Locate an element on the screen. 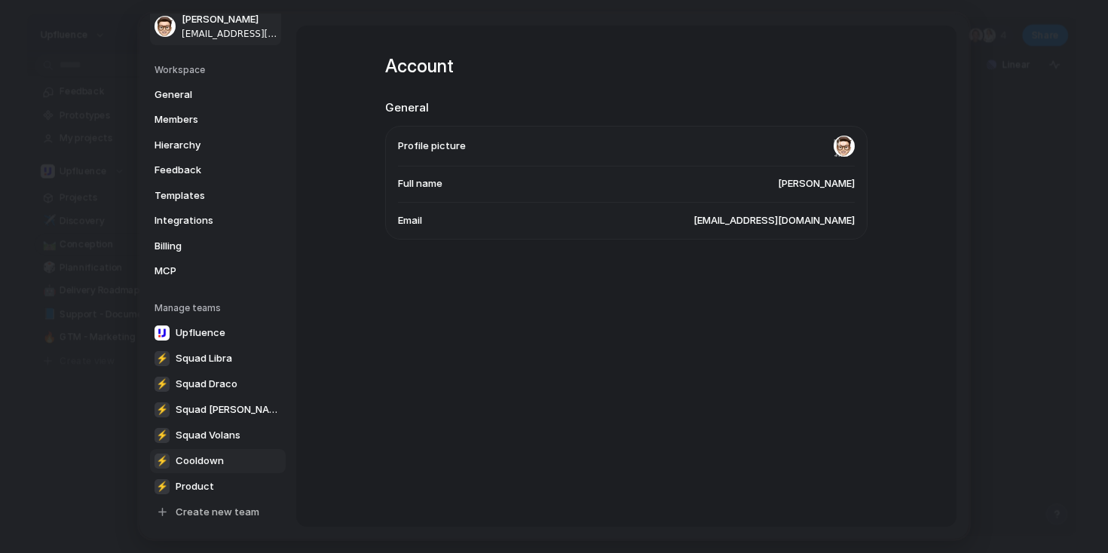  a: Templates is located at coordinates (216, 196).